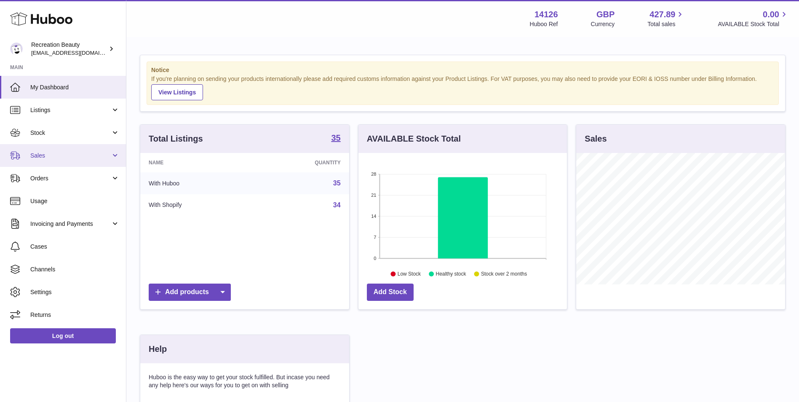 This screenshot has width=799, height=402. What do you see at coordinates (70, 224) in the screenshot?
I see `span: Invoicing and Payments` at bounding box center [70, 224].